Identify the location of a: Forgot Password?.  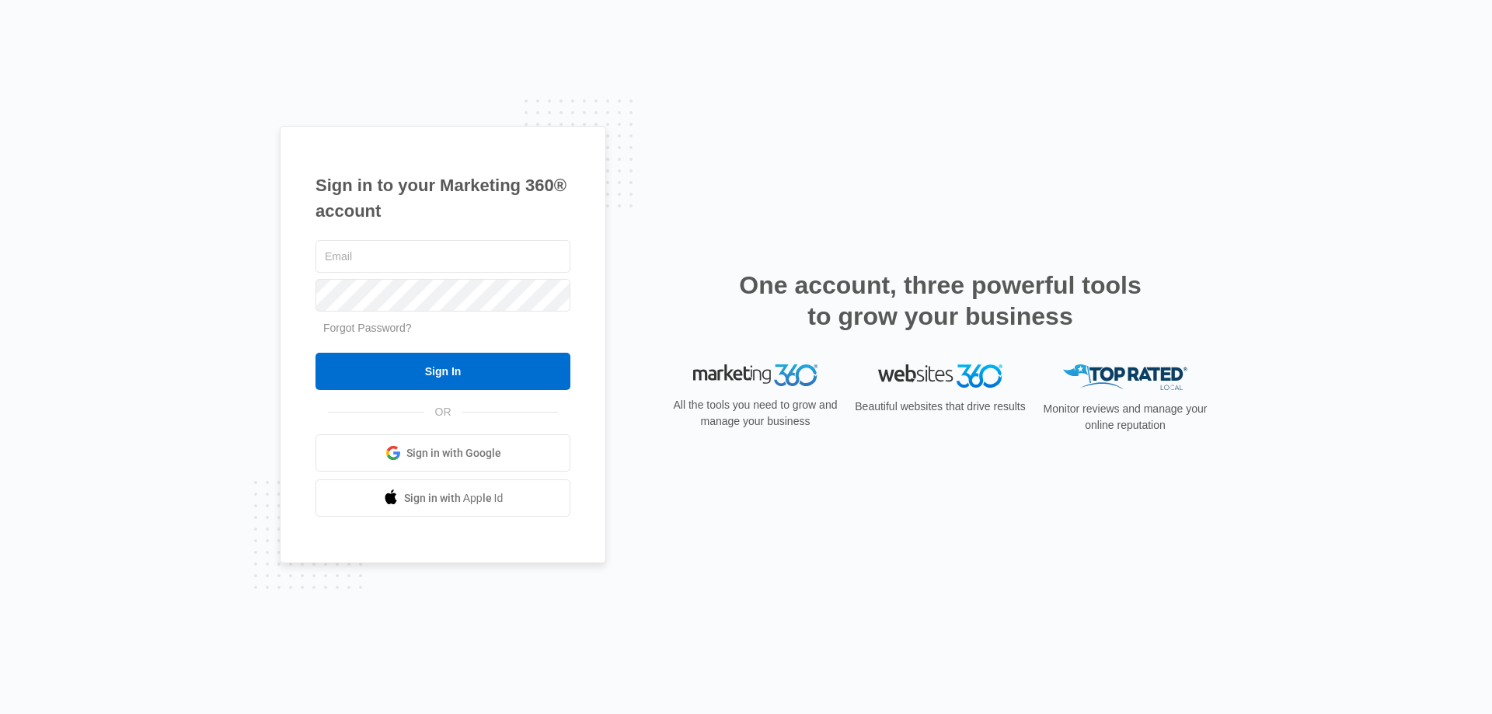
(368, 328).